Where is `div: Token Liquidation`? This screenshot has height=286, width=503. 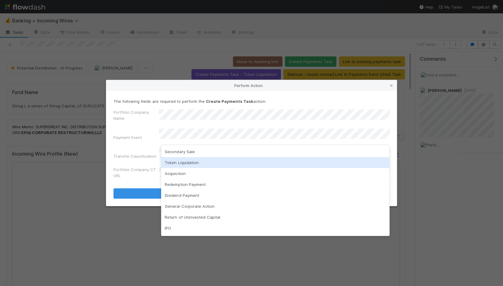
div: Token Liquidation is located at coordinates (275, 163).